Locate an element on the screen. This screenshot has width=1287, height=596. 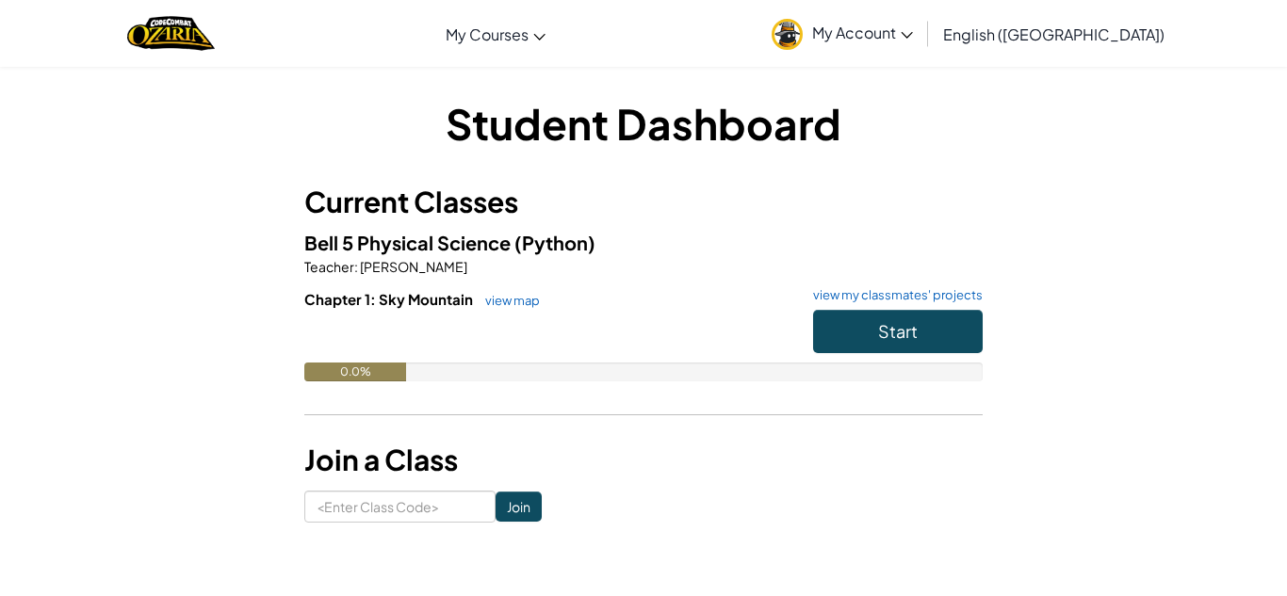
button: Start is located at coordinates (898, 332).